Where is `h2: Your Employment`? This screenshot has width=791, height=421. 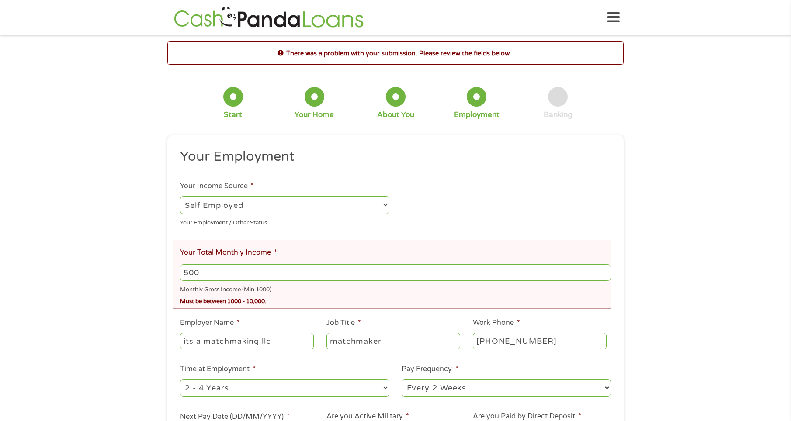 h2: Your Employment is located at coordinates (392, 157).